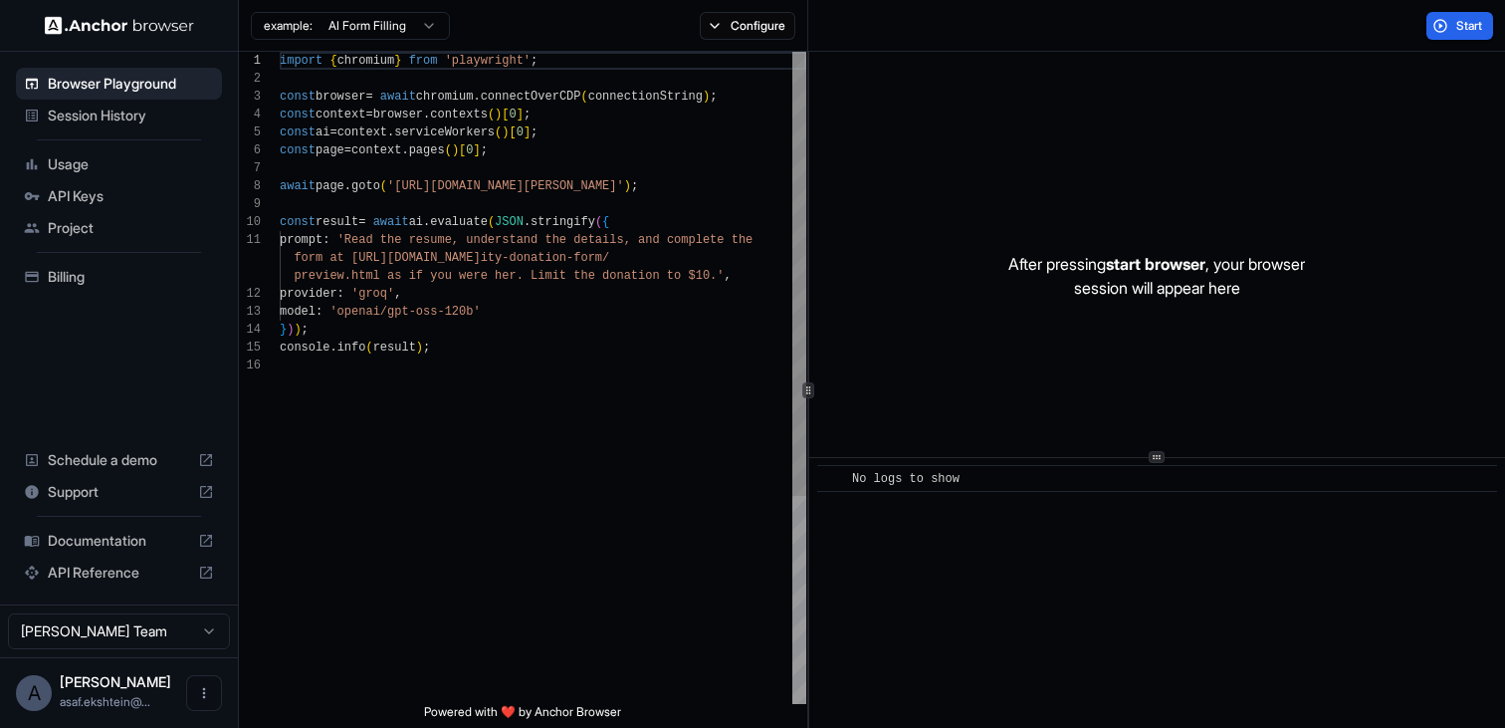 This screenshot has height=728, width=1505. I want to click on span: info, so click(351, 347).